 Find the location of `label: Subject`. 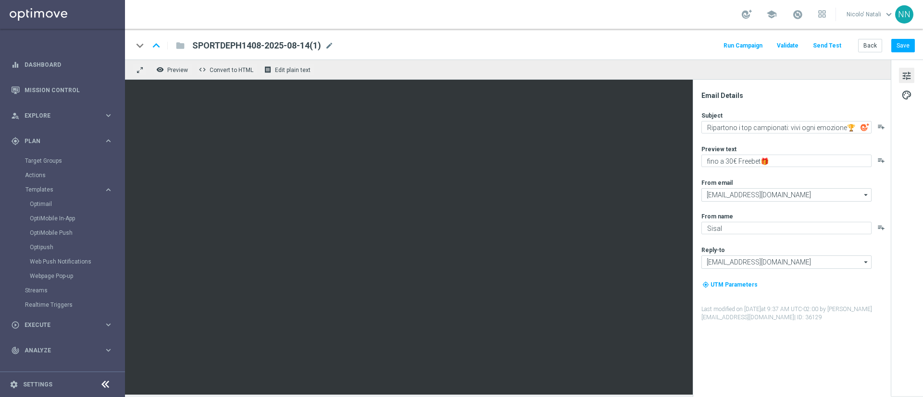

label: Subject is located at coordinates (712, 116).